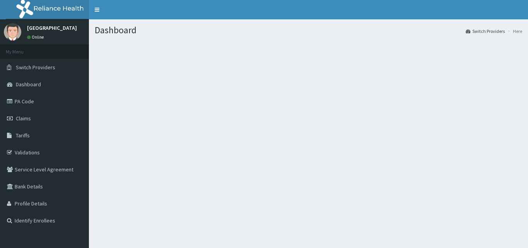  What do you see at coordinates (513, 31) in the screenshot?
I see `li: Here` at bounding box center [513, 31].